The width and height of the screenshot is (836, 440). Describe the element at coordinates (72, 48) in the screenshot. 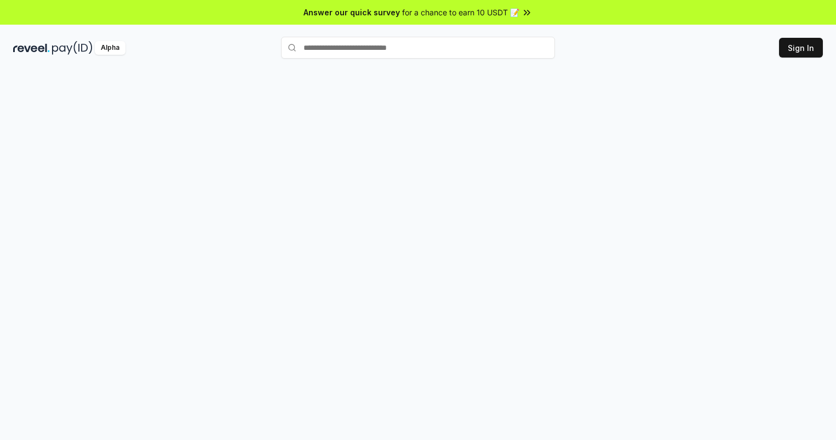

I see `img: pay_id` at that location.